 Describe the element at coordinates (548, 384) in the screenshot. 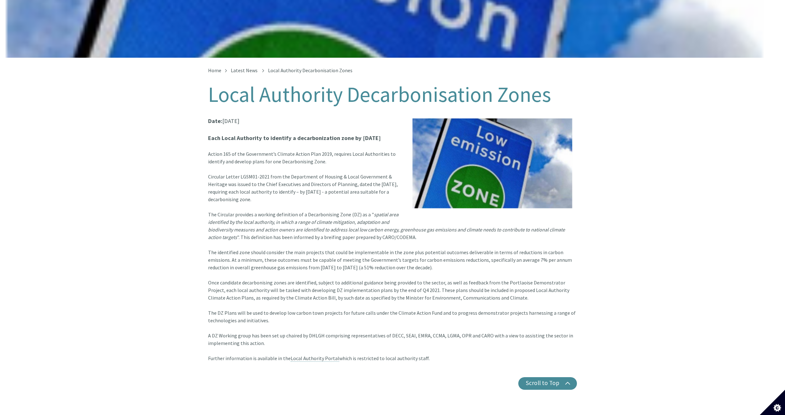

I see `button: Scroll to Top` at that location.